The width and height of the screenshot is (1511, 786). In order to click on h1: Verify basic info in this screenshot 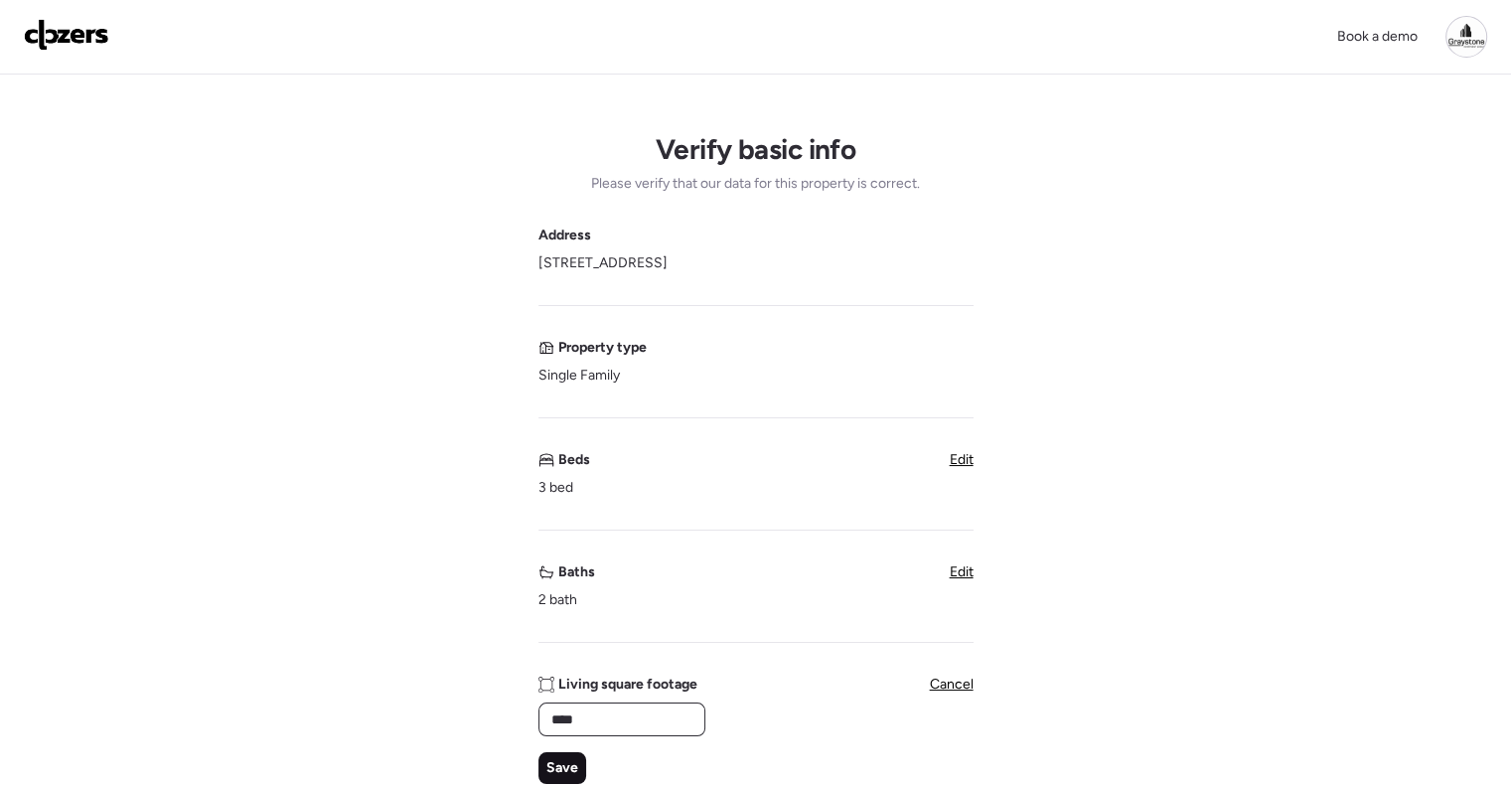, I will do `click(755, 149)`.